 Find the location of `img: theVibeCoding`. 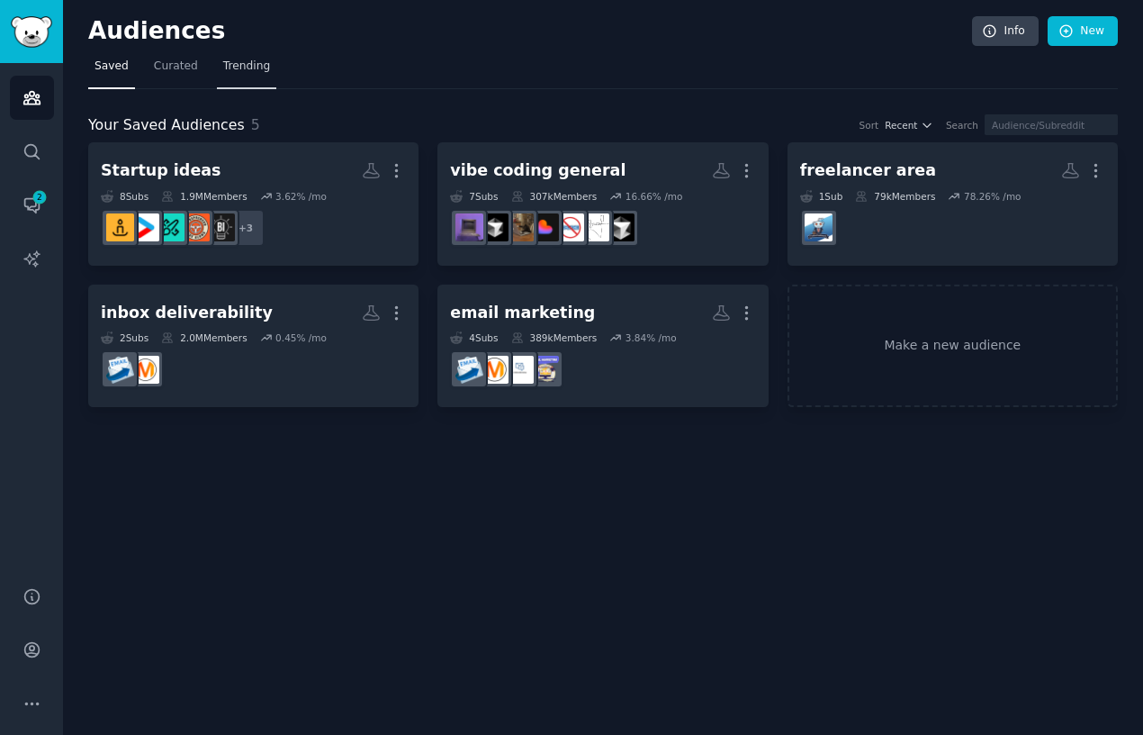

img: theVibeCoding is located at coordinates (595, 227).